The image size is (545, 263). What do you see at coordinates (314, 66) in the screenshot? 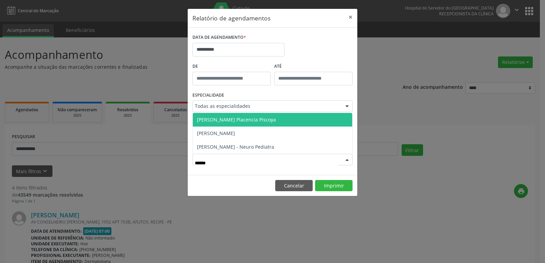
I see `label: ATÉ` at bounding box center [314, 66].